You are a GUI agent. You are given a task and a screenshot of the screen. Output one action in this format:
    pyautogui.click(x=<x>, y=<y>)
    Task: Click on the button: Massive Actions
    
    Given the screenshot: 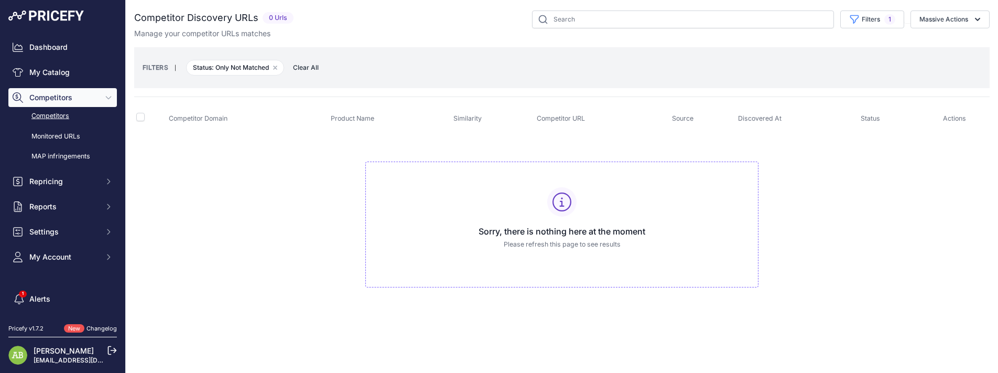 What is the action you would take?
    pyautogui.click(x=950, y=19)
    